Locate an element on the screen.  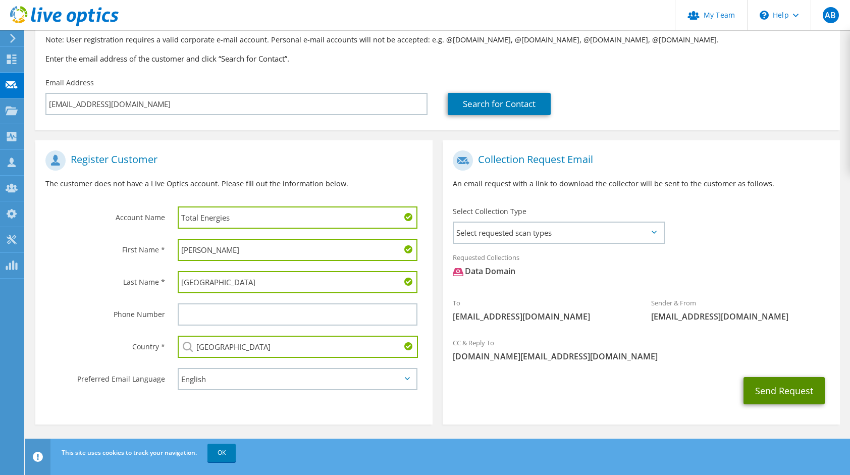
label: Country * is located at coordinates (105, 344).